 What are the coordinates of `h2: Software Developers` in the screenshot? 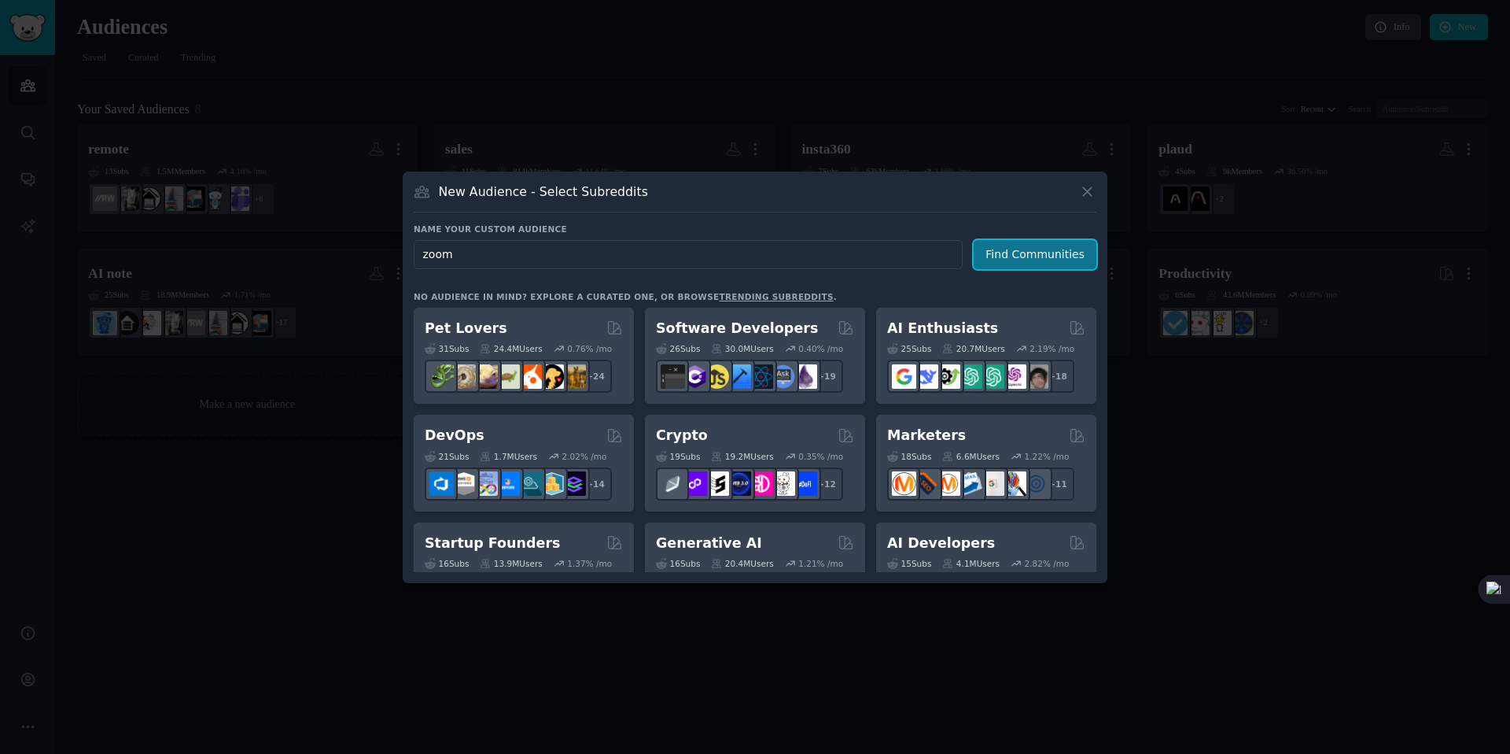 It's located at (737, 328).